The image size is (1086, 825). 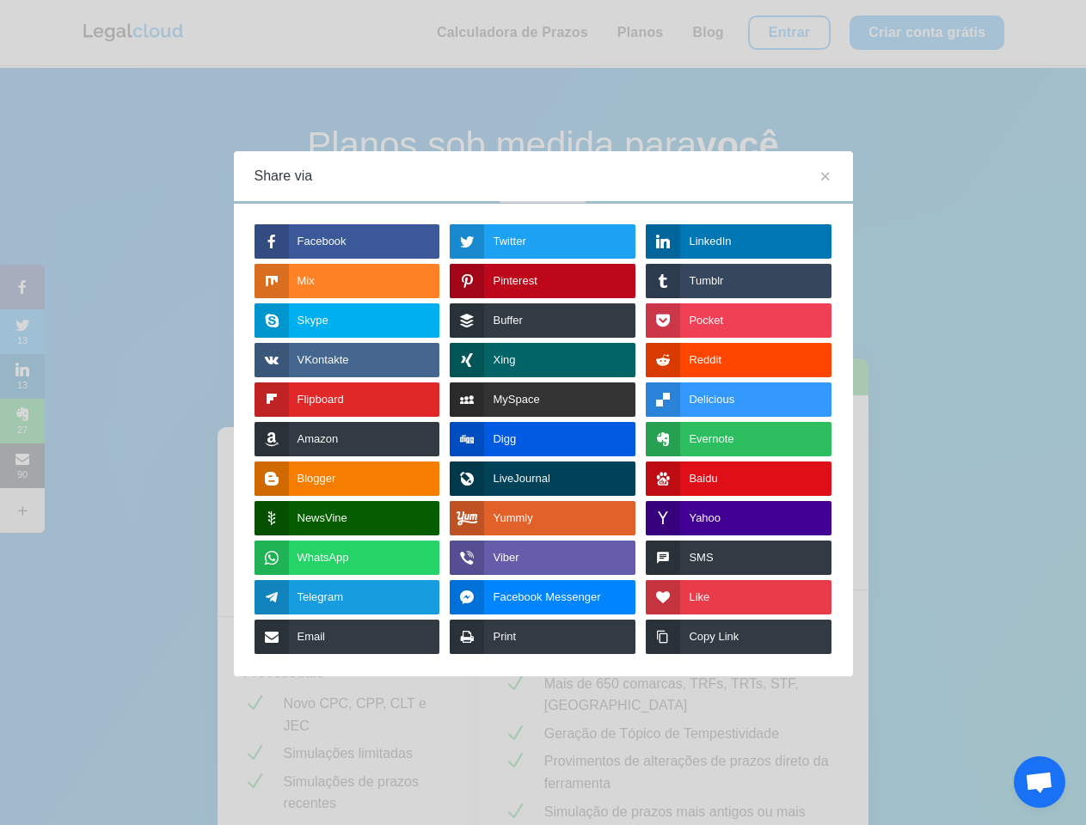 I want to click on a: Pocket, so click(x=739, y=321).